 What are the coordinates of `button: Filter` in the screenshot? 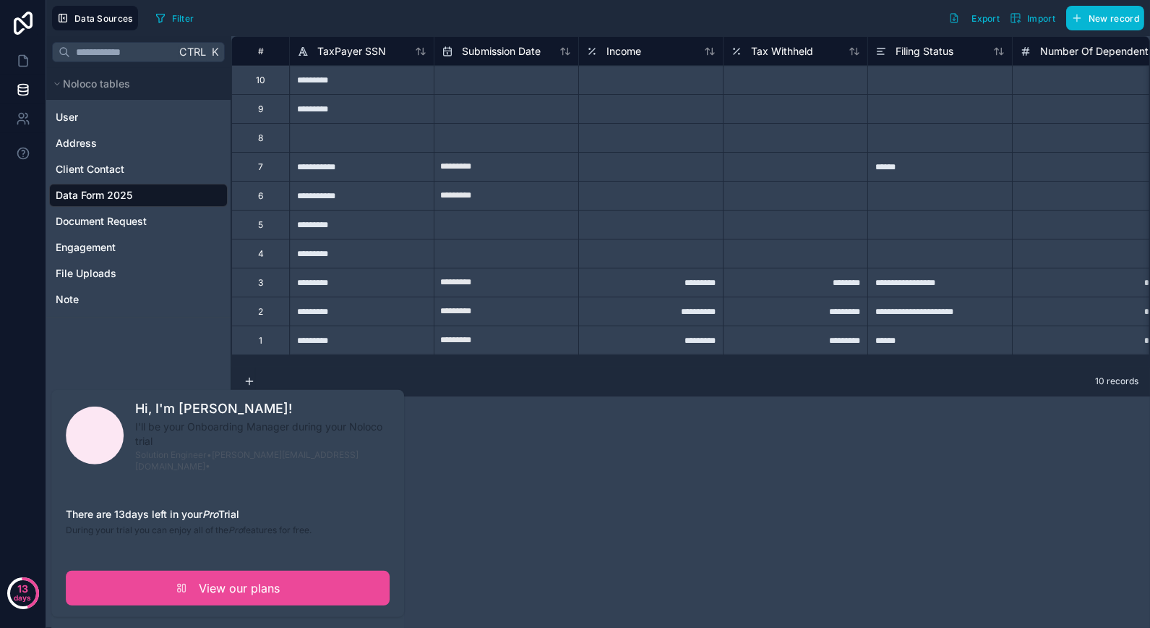 It's located at (174, 18).